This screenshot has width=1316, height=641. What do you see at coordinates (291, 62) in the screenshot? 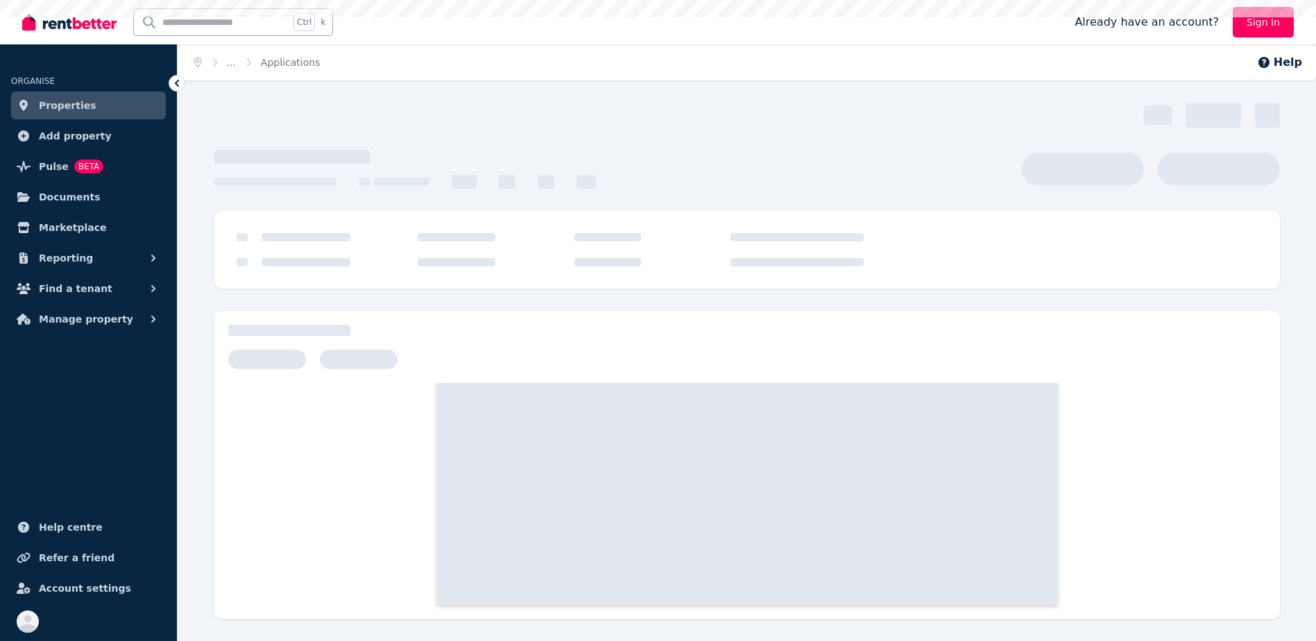
I see `span: Applications` at bounding box center [291, 62].